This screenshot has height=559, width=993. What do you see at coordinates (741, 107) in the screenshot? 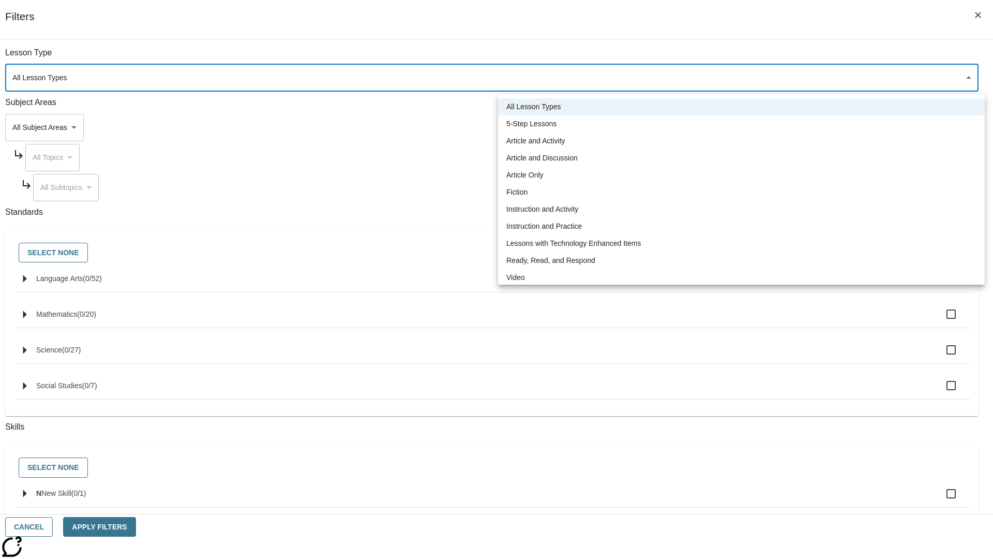
I see `li: All Lesson Types` at bounding box center [741, 107].